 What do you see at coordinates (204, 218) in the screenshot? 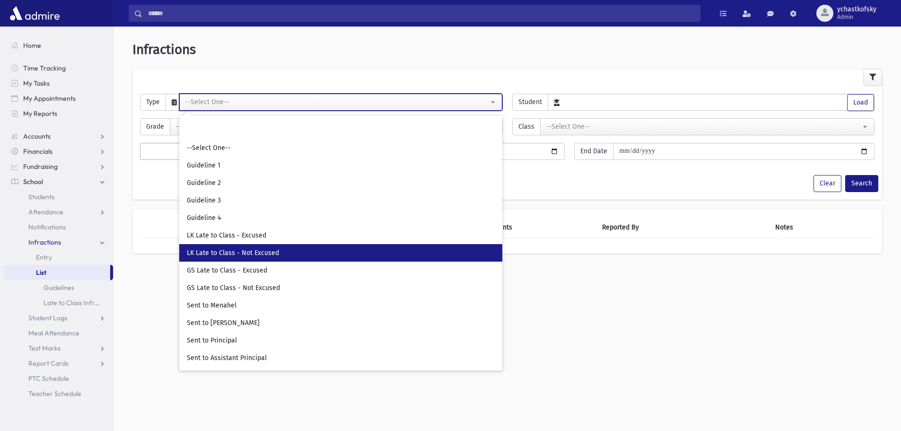
I see `span: Guideline 4` at bounding box center [204, 218].